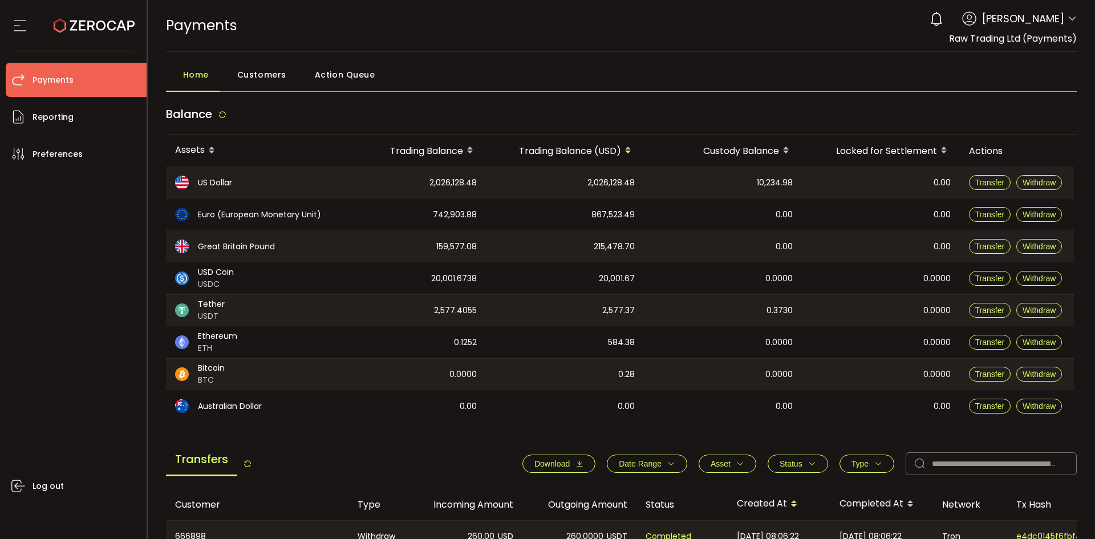  I want to click on span: BTC, so click(211, 380).